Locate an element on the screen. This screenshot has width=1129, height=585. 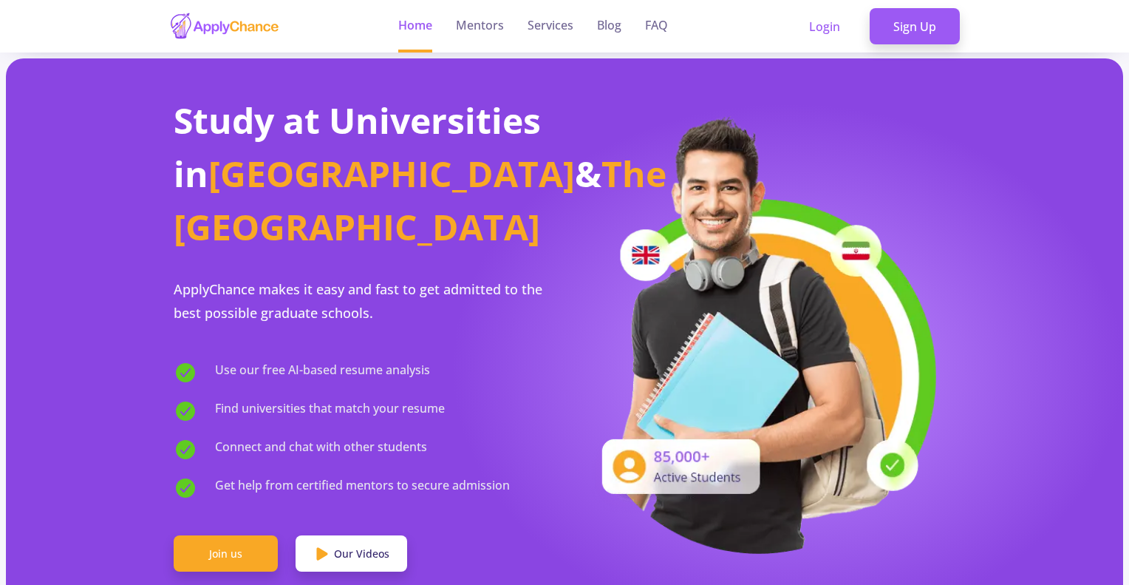
img: applychance logo is located at coordinates (225, 26).